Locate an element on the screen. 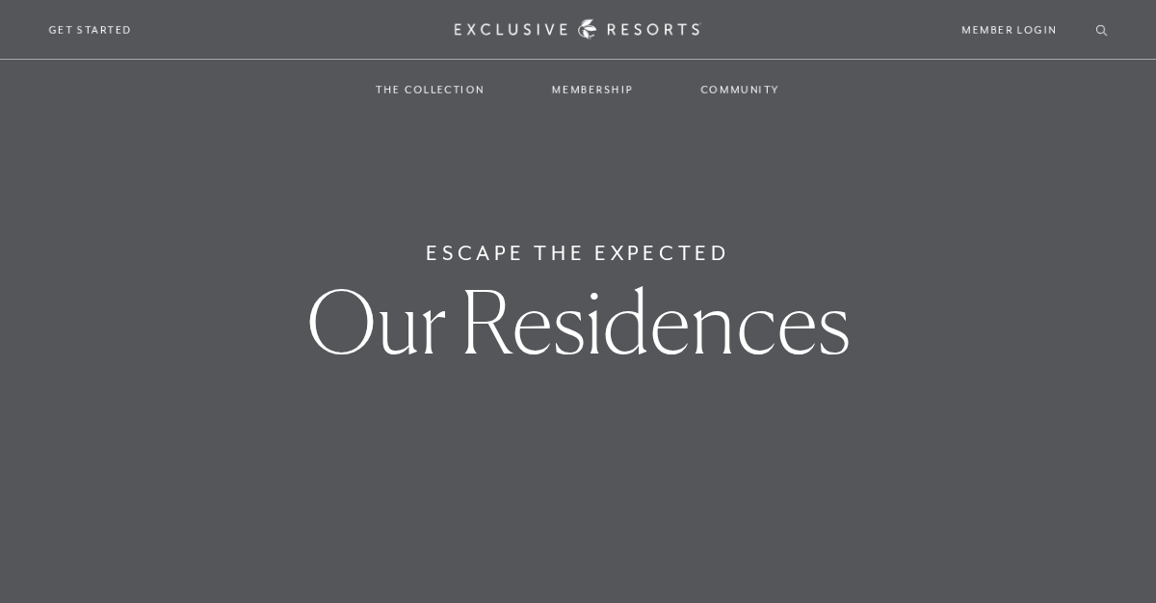 The image size is (1156, 603). h6: Escape The Expected is located at coordinates (577, 253).